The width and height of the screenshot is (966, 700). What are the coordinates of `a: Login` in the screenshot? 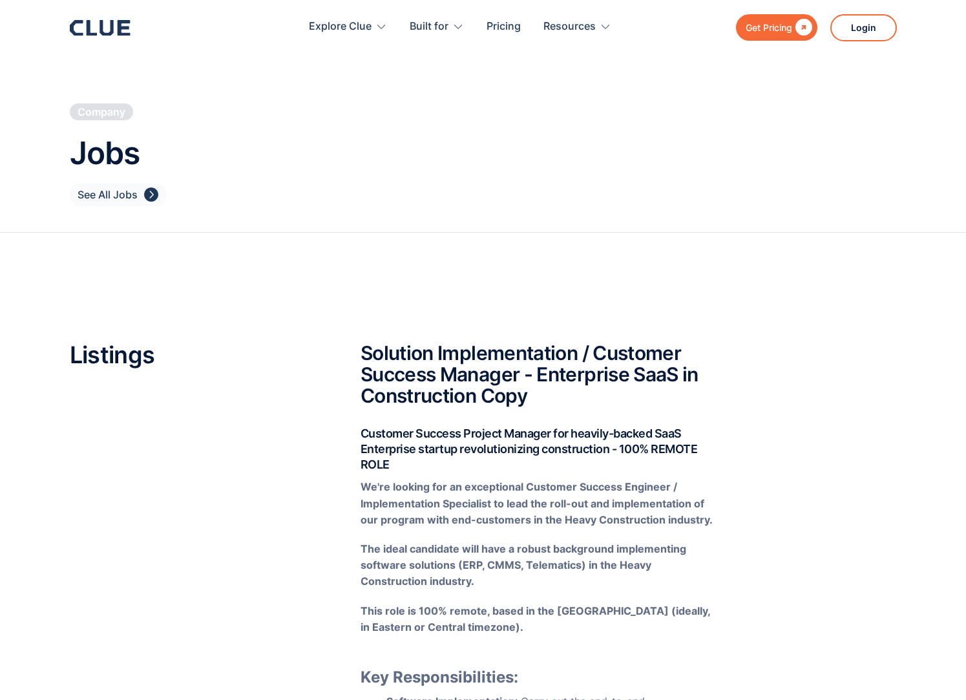 It's located at (863, 28).